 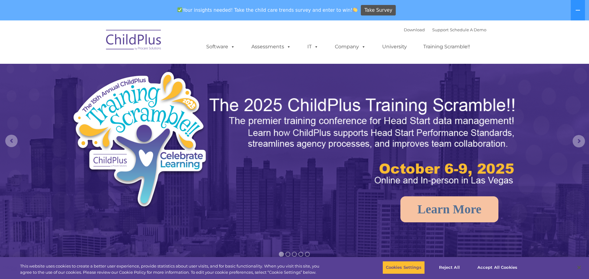 I want to click on a: IT, so click(x=313, y=47).